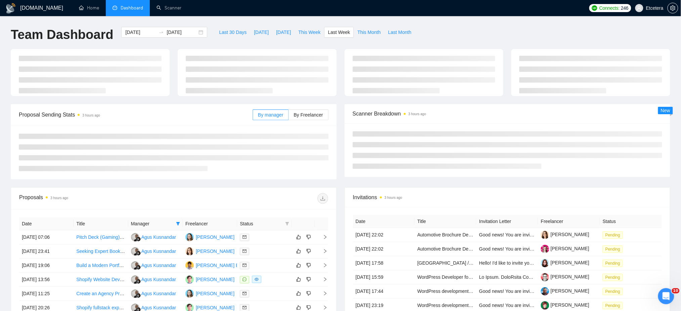 The width and height of the screenshot is (681, 311). Describe the element at coordinates (132, 8) in the screenshot. I see `span: Dashboard` at that location.